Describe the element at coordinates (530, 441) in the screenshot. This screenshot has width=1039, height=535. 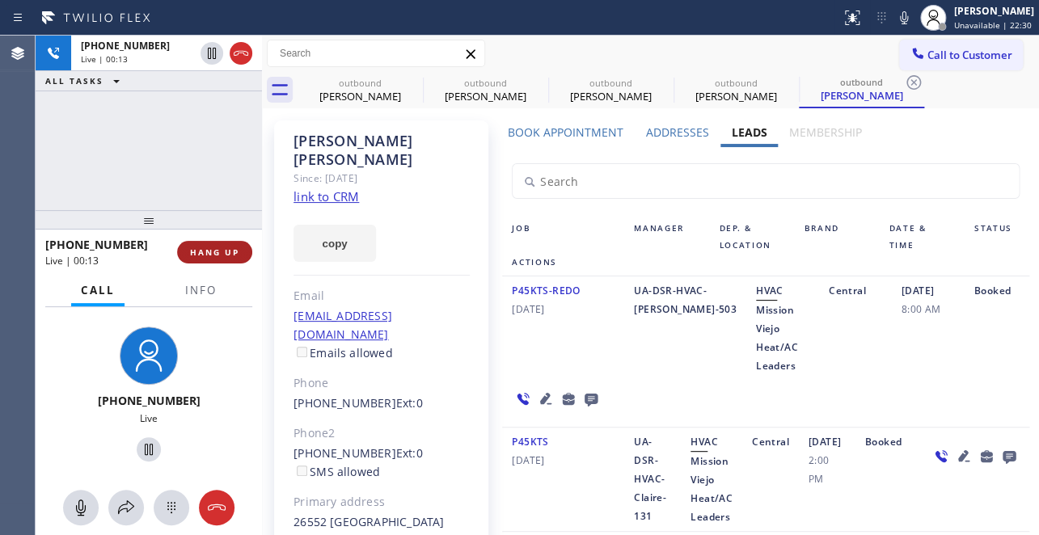
I see `span: P45KTS` at that location.